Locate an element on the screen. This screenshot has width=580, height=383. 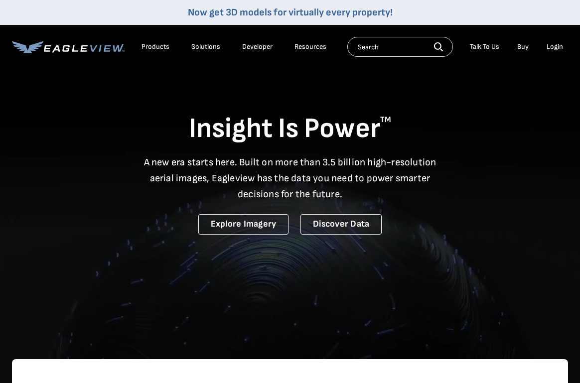
a: Discover Data is located at coordinates (341, 224).